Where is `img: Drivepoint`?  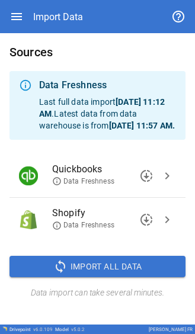
img: Drivepoint is located at coordinates (5, 329).